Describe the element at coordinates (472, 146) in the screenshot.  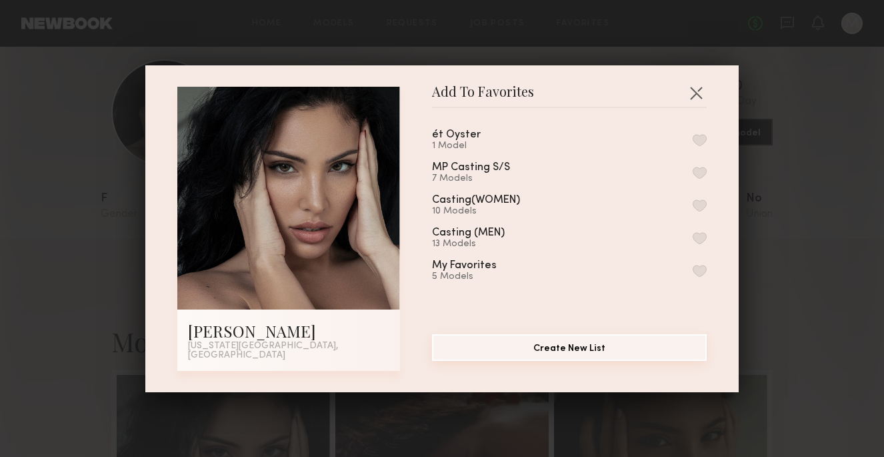
I see `div: 1 Model` at that location.